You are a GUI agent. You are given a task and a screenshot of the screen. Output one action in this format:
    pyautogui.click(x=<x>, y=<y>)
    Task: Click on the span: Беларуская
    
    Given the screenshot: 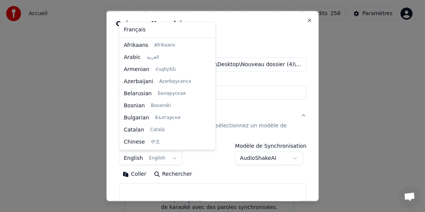 What is the action you would take?
    pyautogui.click(x=172, y=94)
    